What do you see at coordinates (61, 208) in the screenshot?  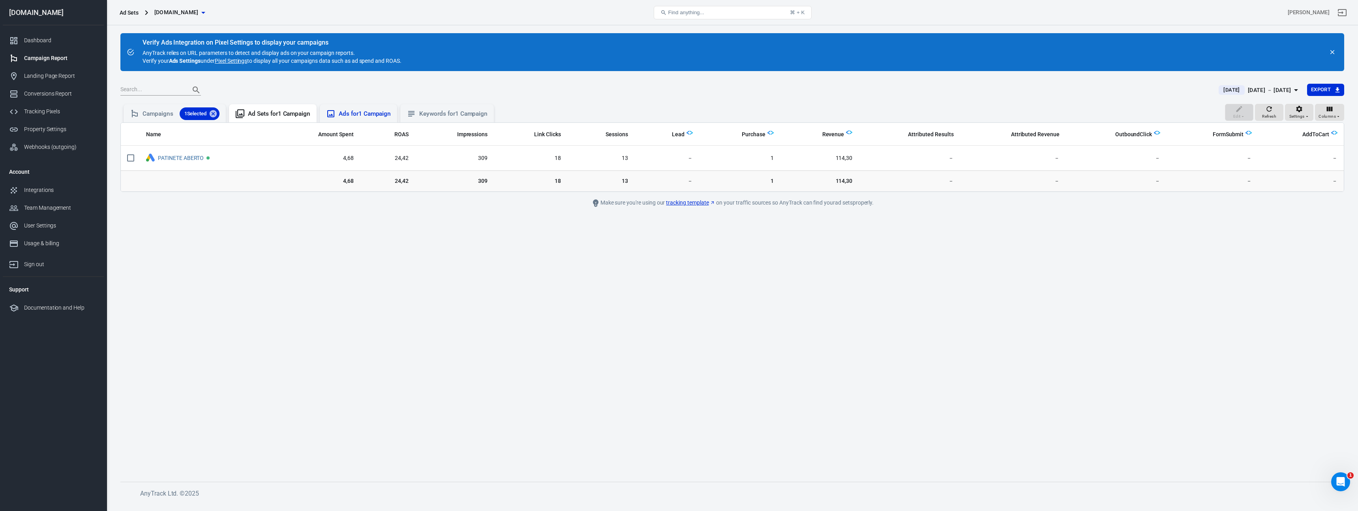 I see `div: Team Management` at bounding box center [61, 208].